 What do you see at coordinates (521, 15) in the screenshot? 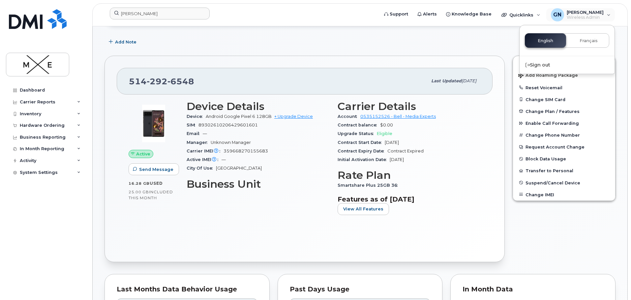
I see `span: Quicklinks` at bounding box center [521, 15].